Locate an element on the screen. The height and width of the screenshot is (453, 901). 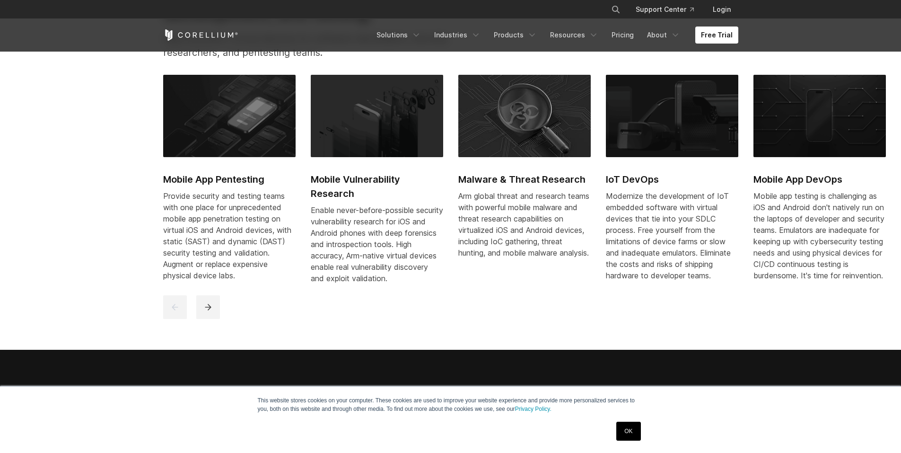
a: Free Trial is located at coordinates (716, 35).